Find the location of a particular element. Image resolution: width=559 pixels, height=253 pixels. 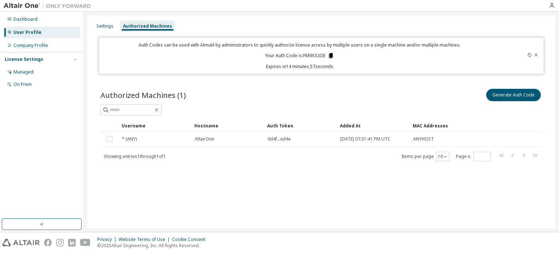

p: Auth Codes can be used with Almutil by administrators to quickly authorize license access by mult... is located at coordinates (299, 45).